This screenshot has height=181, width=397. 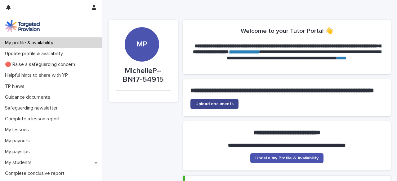 What do you see at coordinates (36, 174) in the screenshot?
I see `p: Complete conclusive report` at bounding box center [36, 174].